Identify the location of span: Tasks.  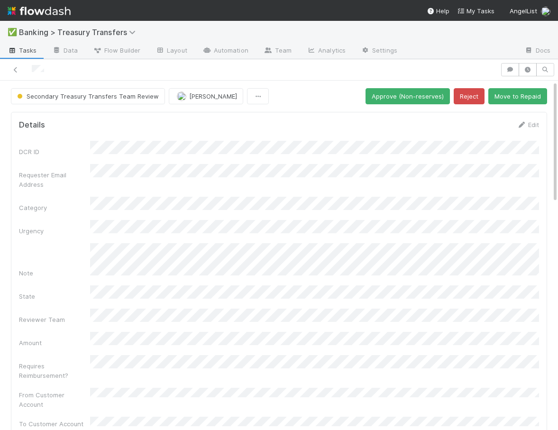
(22, 50).